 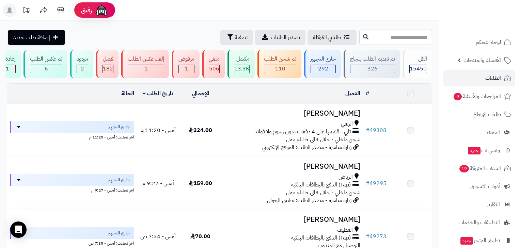 What do you see at coordinates (128, 94) in the screenshot?
I see `a: الحالة` at bounding box center [128, 94].